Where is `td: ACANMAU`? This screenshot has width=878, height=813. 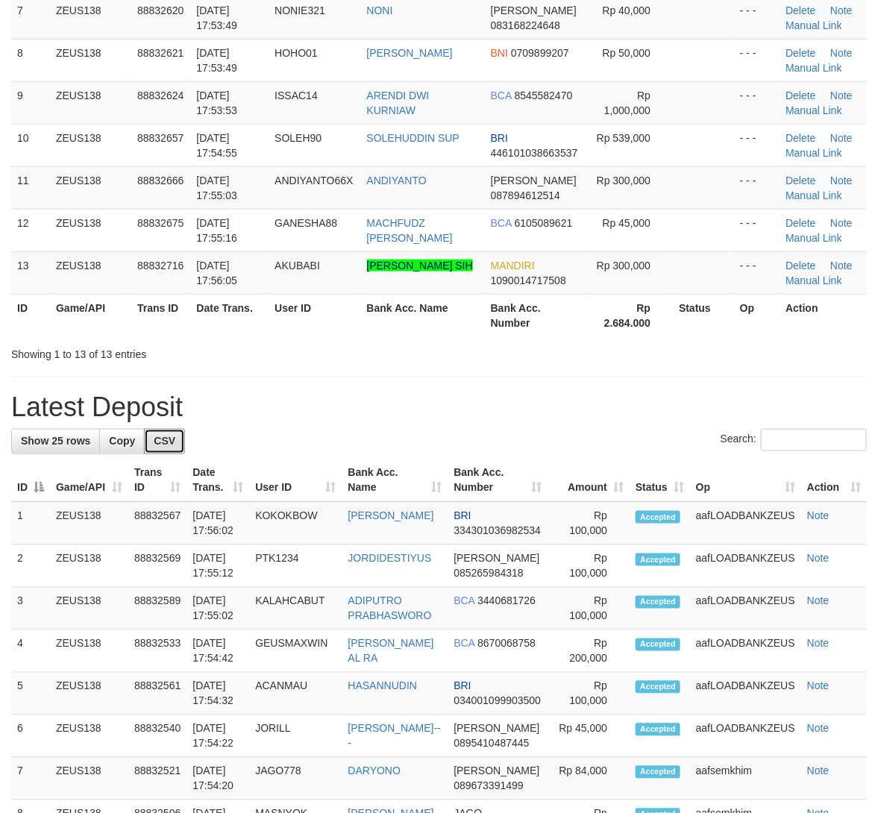
td: ACANMAU is located at coordinates (295, 694).